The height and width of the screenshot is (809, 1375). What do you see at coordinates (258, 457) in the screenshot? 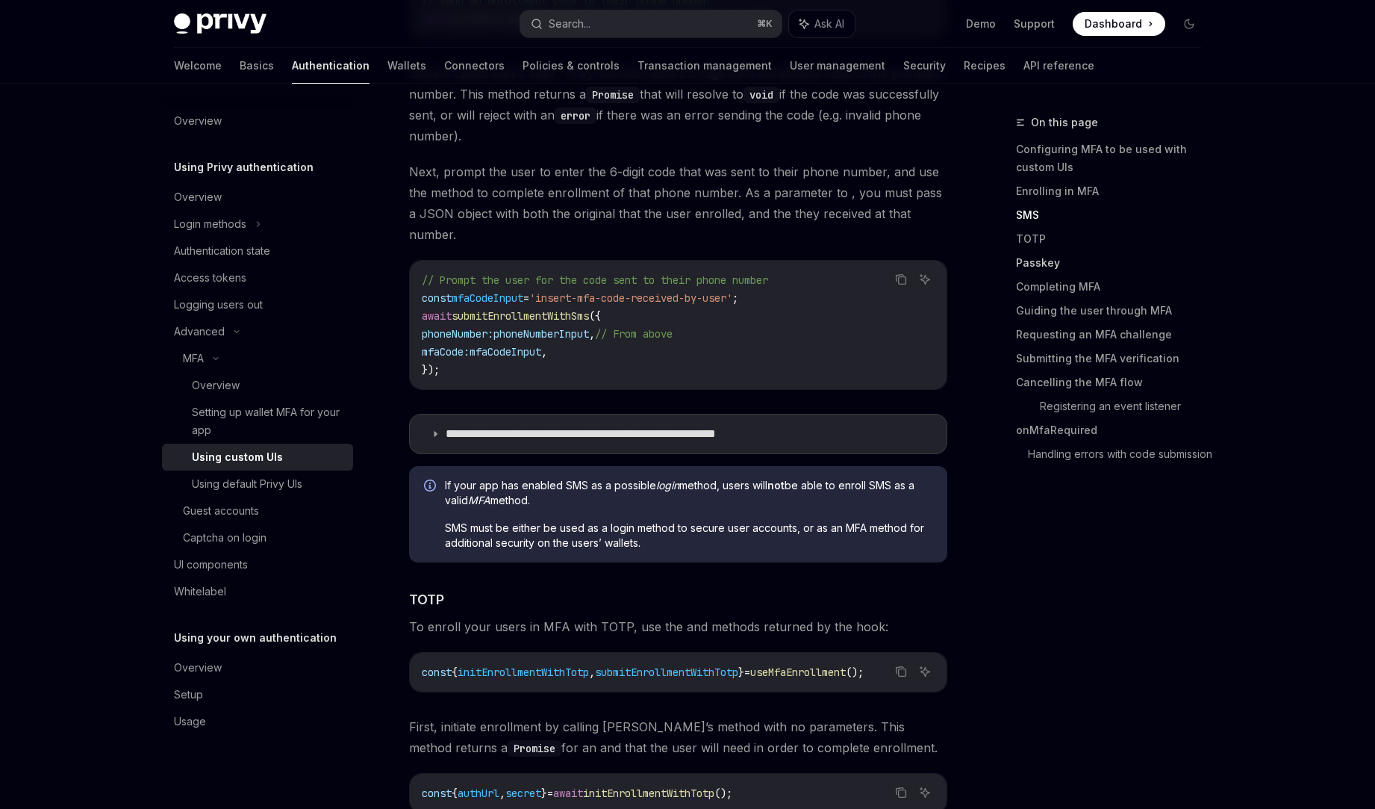
I see `a: Using custom UIs` at bounding box center [258, 457].